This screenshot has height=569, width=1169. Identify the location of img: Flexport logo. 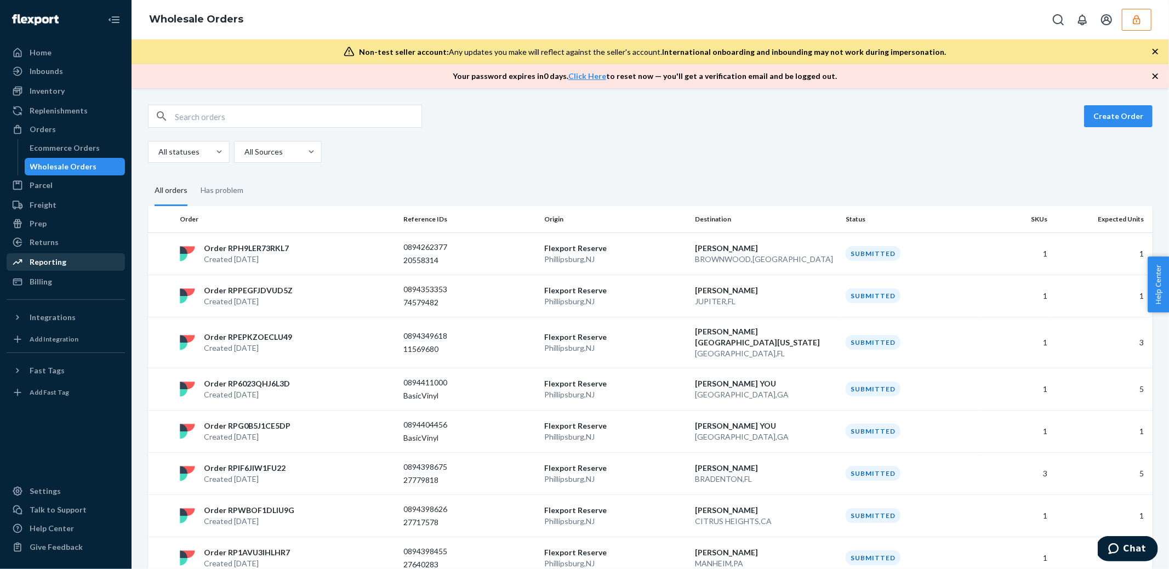
(35, 20).